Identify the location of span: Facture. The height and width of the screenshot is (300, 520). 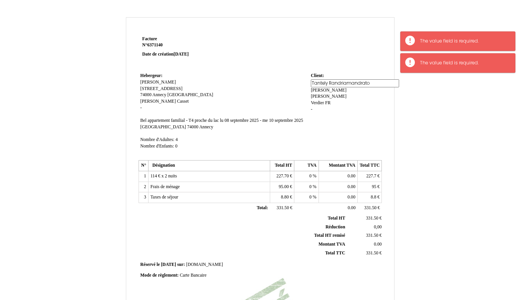
(150, 39).